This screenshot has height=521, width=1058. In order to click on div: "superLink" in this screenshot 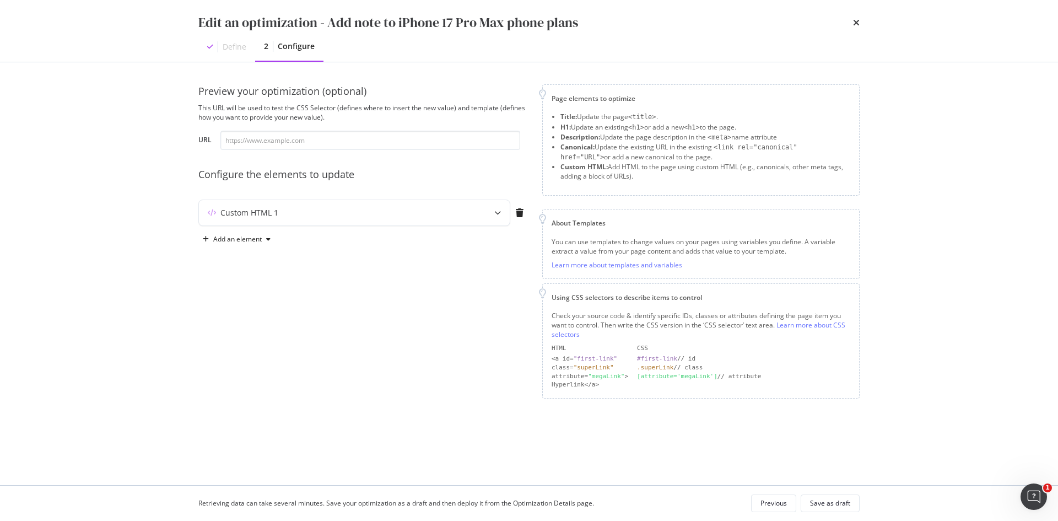, I will do `click(594, 367)`.